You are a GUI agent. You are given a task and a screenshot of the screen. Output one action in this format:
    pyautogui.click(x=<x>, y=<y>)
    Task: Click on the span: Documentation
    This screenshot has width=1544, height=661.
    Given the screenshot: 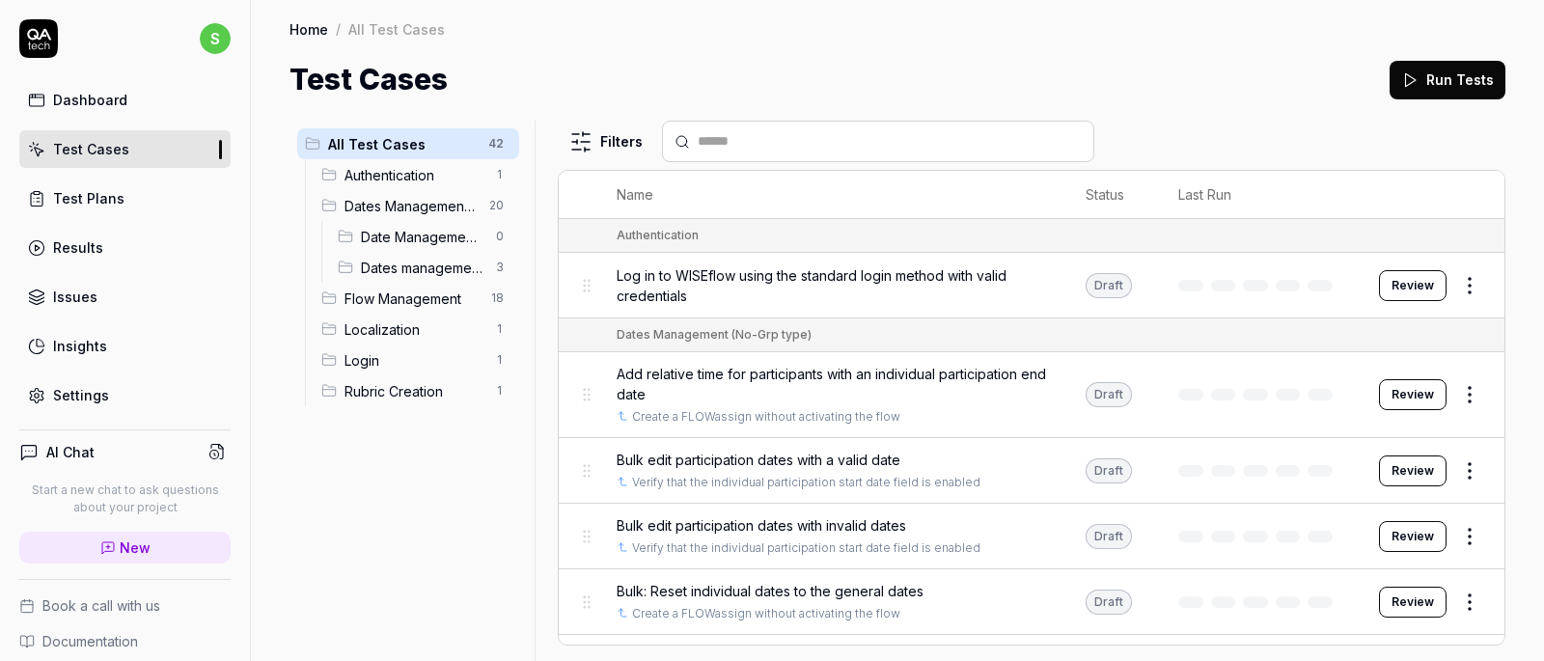 What is the action you would take?
    pyautogui.click(x=90, y=641)
    